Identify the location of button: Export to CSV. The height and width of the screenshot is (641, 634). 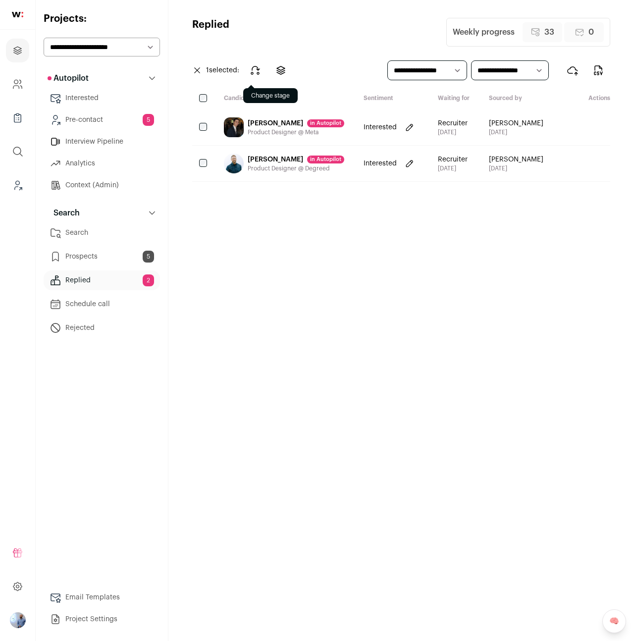
(598, 70).